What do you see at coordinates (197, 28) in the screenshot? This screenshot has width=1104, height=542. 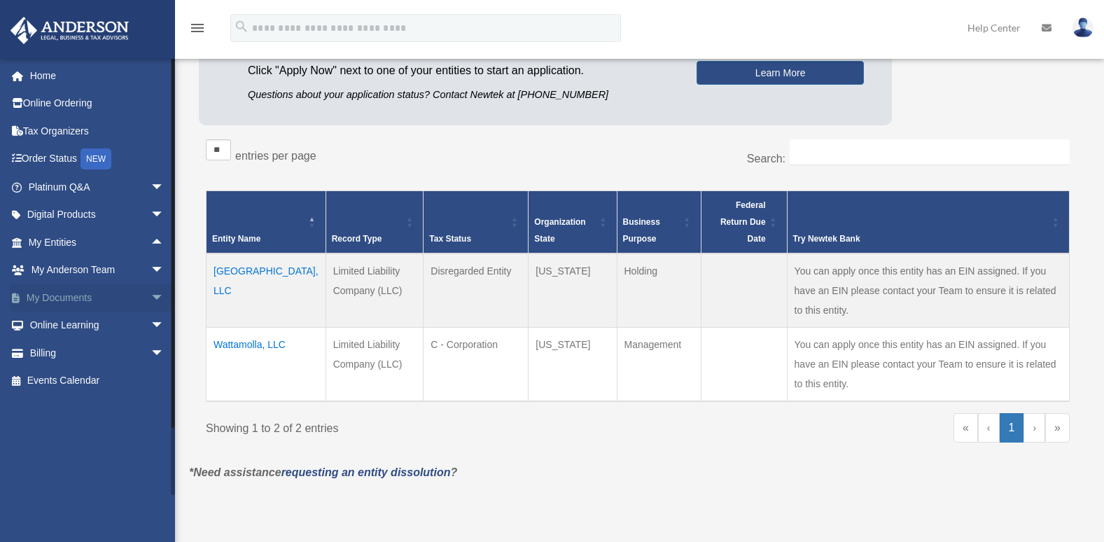 I see `i: menu` at bounding box center [197, 28].